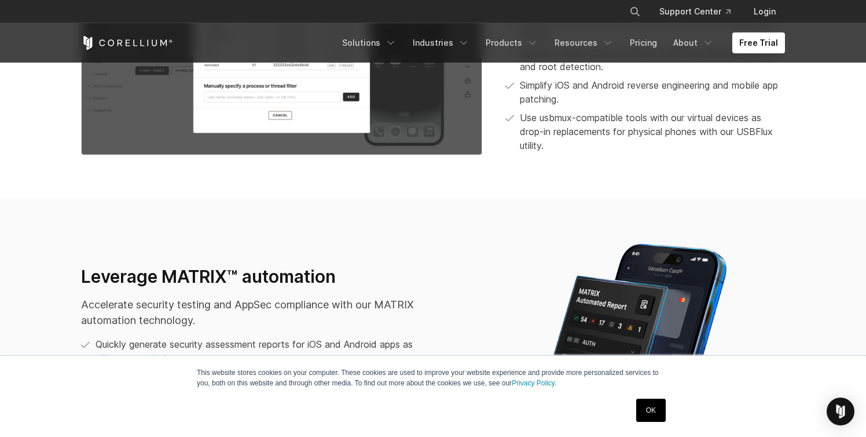 Image resolution: width=866 pixels, height=437 pixels. Describe the element at coordinates (369, 43) in the screenshot. I see `a: Solutions` at that location.